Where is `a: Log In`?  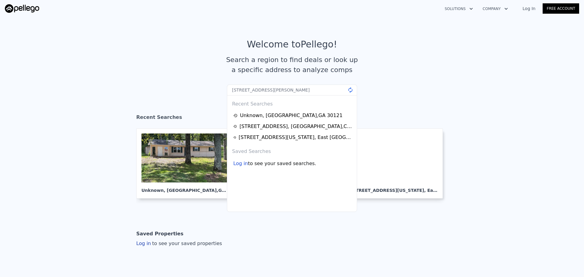 a: Log In is located at coordinates (529, 9).